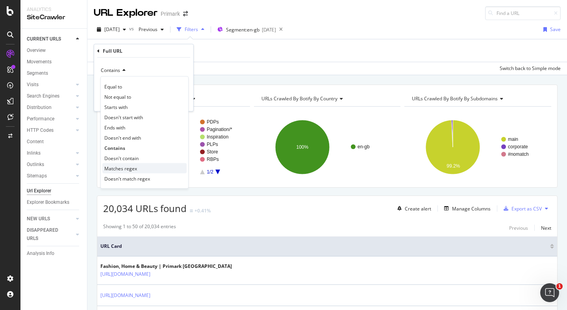 This screenshot has width=567, height=310. I want to click on text: #nomatch, so click(518, 154).